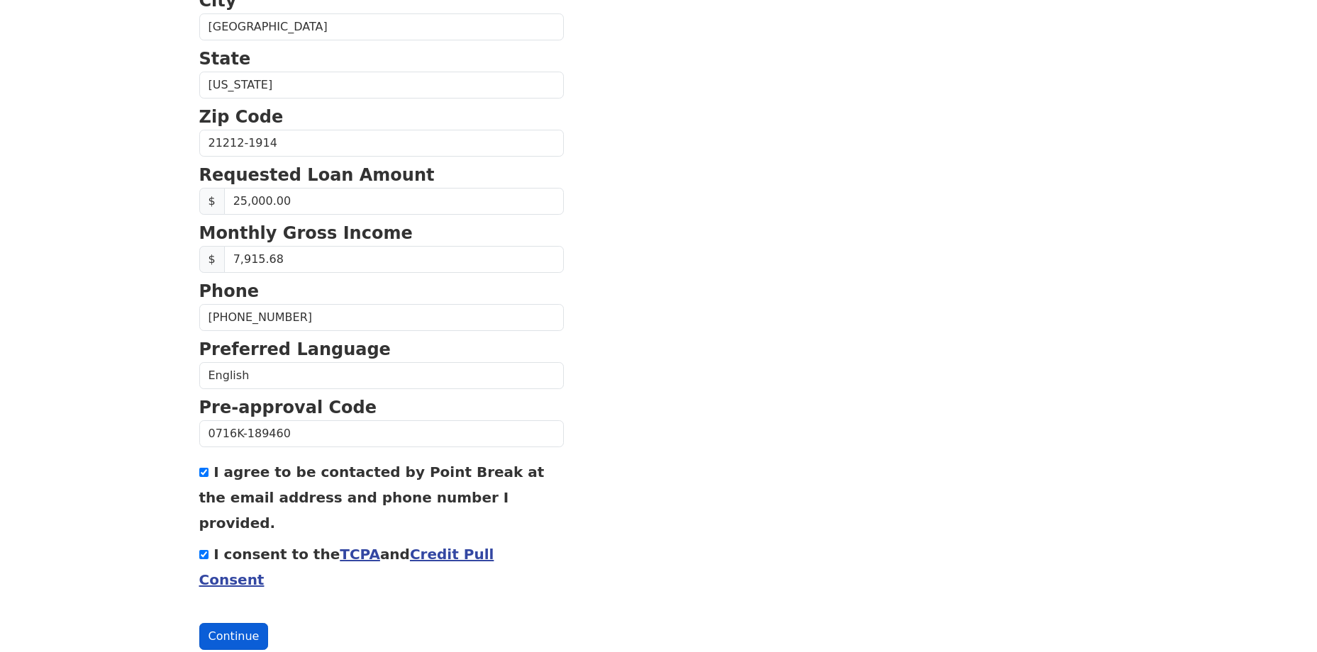 This screenshot has height=652, width=1317. Describe the element at coordinates (394, 201) in the screenshot. I see `input: Requested Loan Amount` at that location.